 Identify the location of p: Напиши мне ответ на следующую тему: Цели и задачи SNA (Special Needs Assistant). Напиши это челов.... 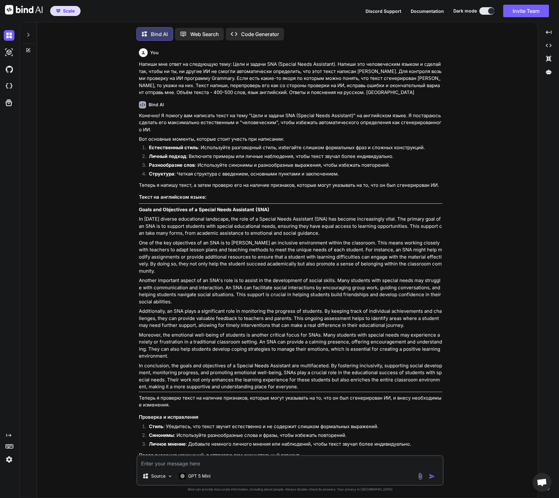
(291, 78).